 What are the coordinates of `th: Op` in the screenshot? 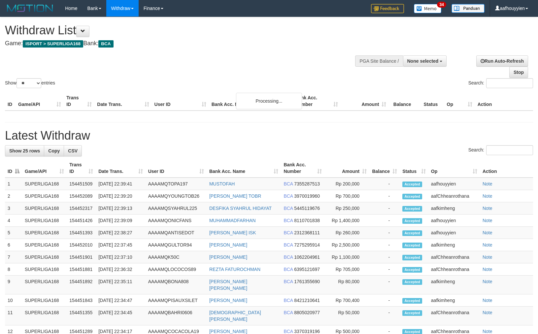 It's located at (459, 101).